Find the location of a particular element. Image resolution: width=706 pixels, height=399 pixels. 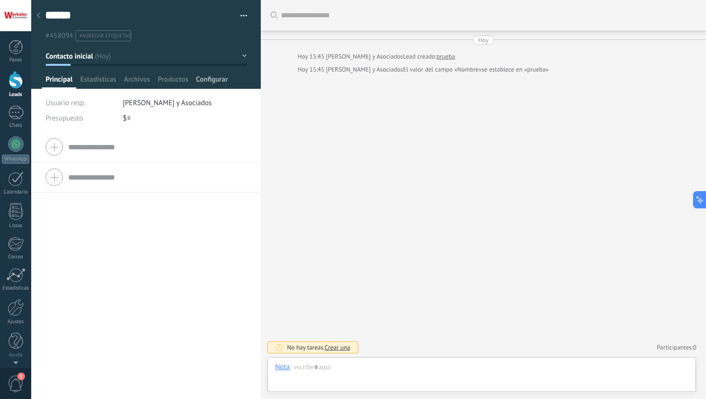

div: Ajustes is located at coordinates (16, 322).